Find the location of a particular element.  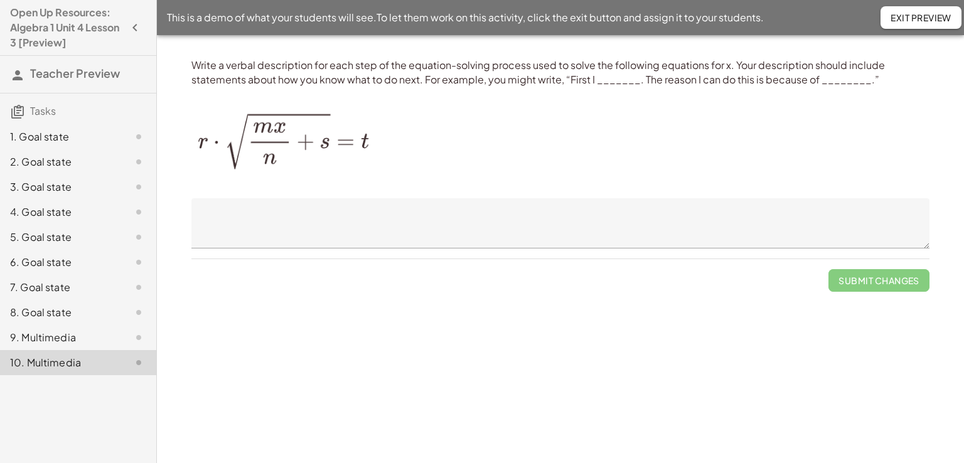

div: 6. Goal state is located at coordinates (60, 262).